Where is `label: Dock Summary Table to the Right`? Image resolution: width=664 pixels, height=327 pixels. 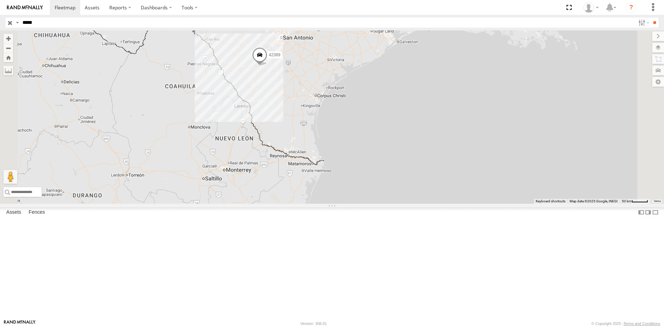
label: Dock Summary Table to the Right is located at coordinates (648, 212).